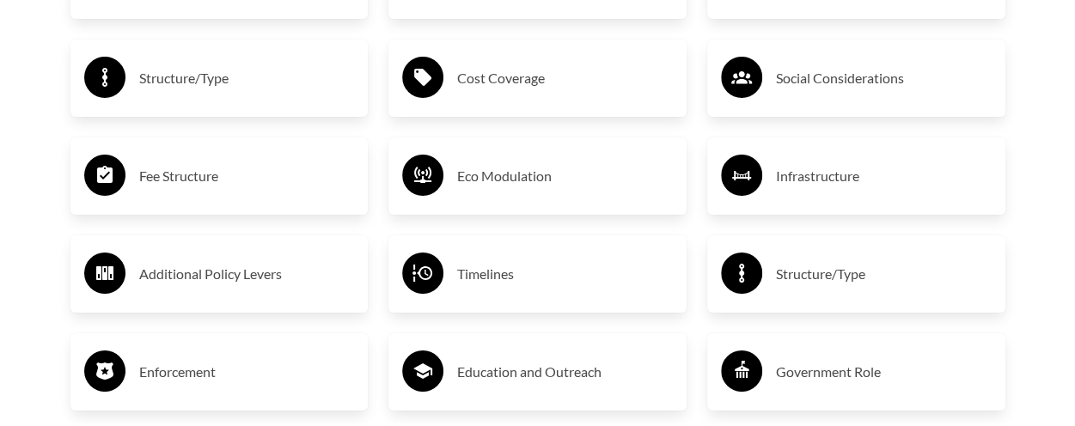 Image resolution: width=1075 pixels, height=426 pixels. I want to click on h3: Enforcement, so click(247, 372).